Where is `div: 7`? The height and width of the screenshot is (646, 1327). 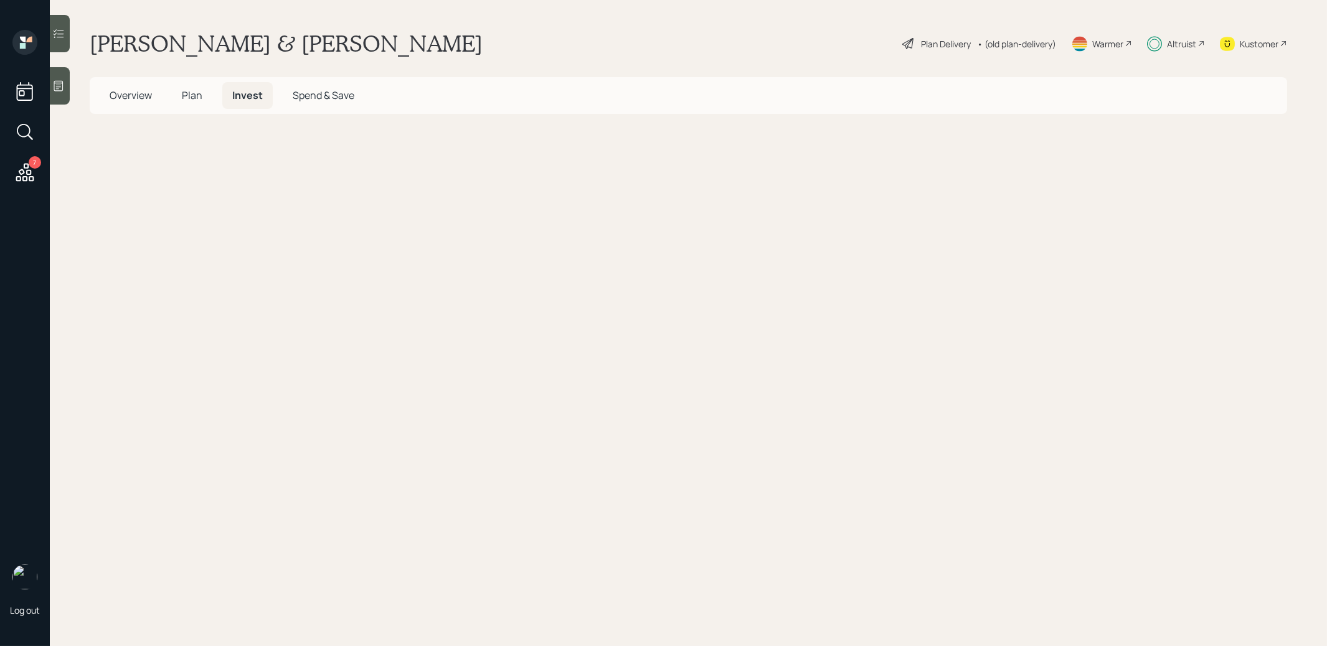
div: 7 is located at coordinates (35, 162).